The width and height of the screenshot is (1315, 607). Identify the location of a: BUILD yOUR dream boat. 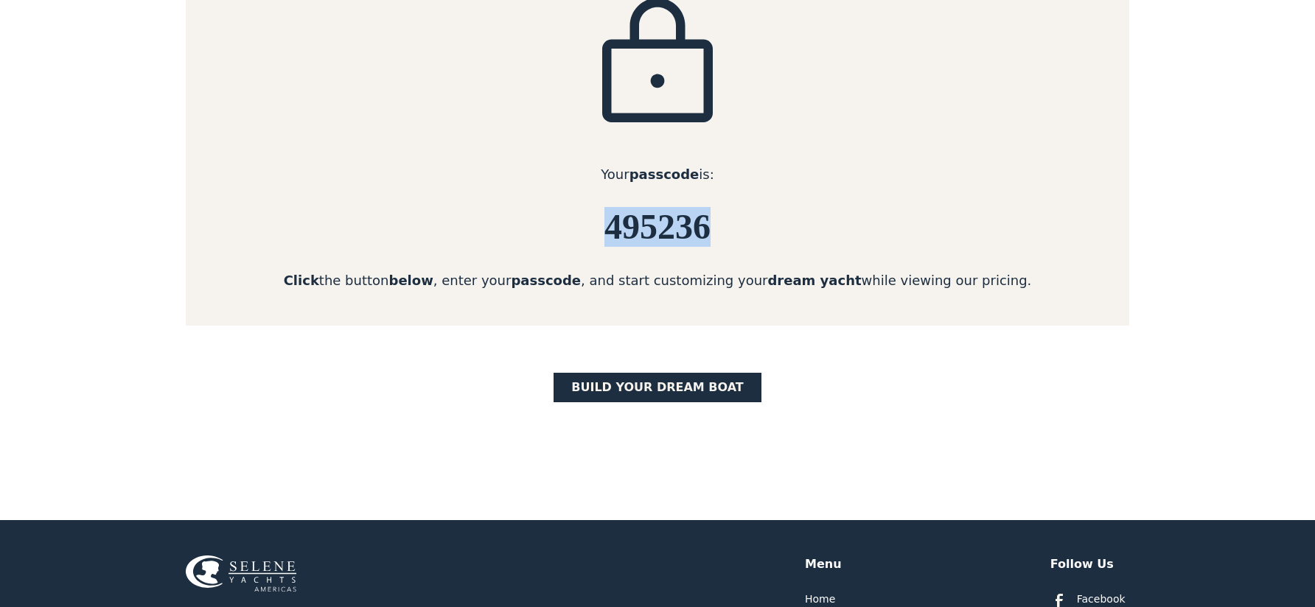
(658, 388).